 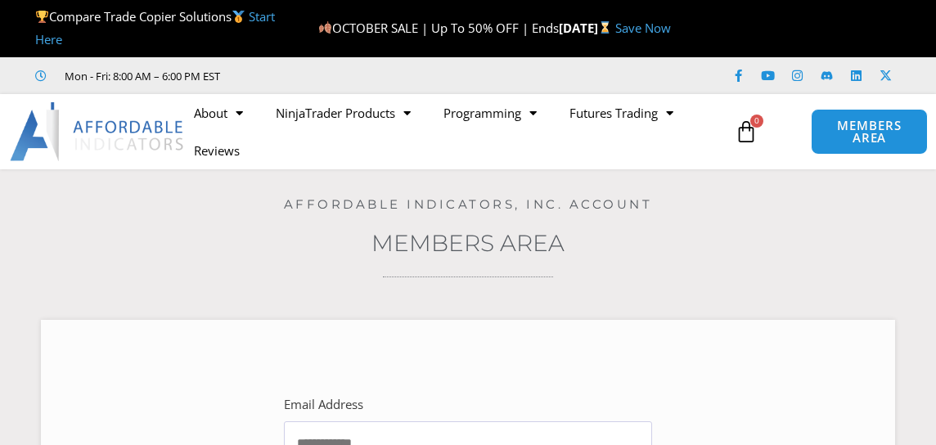 I want to click on a: Start Here, so click(x=155, y=28).